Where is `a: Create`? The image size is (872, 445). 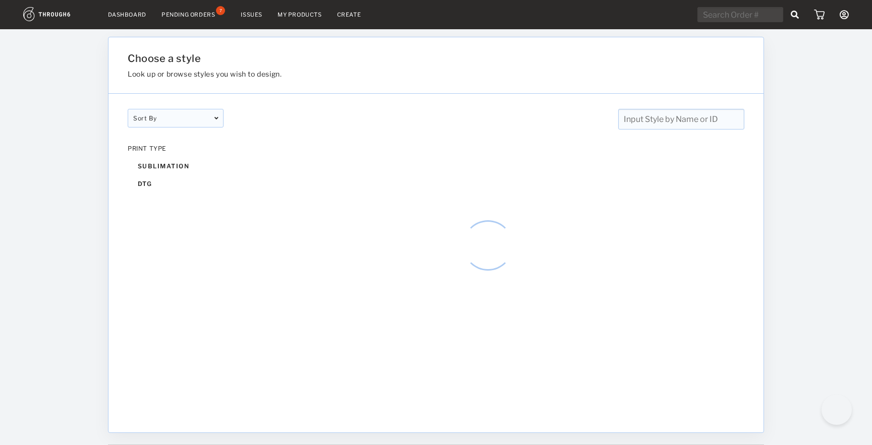
a: Create is located at coordinates (349, 15).